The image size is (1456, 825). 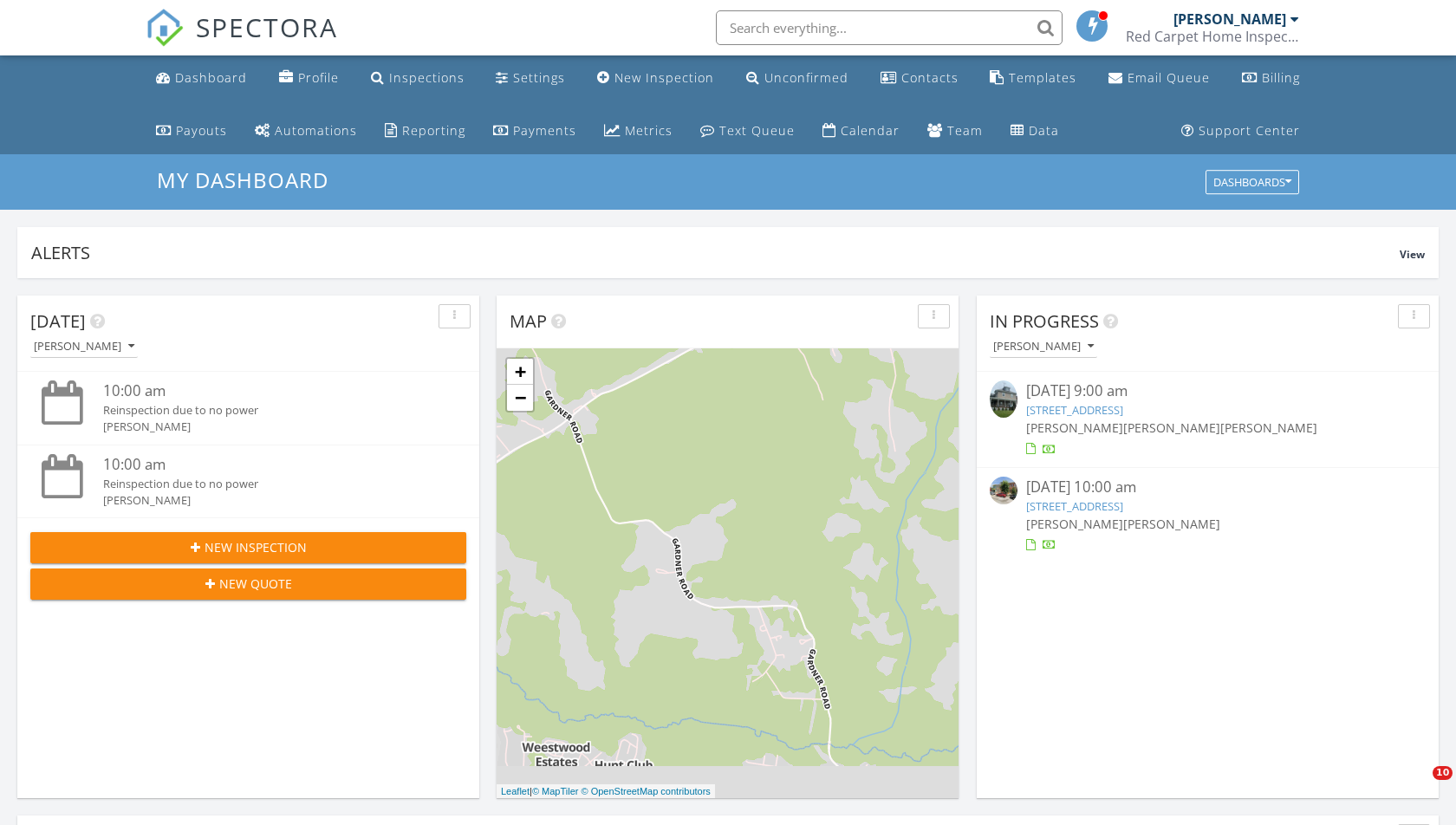 I want to click on a: © OpenStreetMap contributors, so click(x=646, y=791).